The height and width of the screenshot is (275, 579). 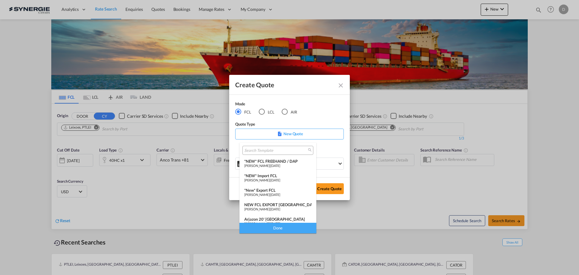 What do you see at coordinates (278, 190) in the screenshot?
I see `div: *New* Export FCL` at bounding box center [278, 190].